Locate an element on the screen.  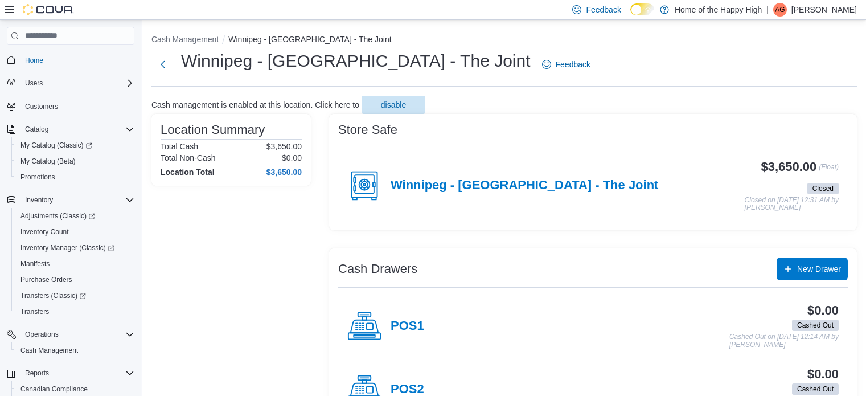
span: Purchase Orders is located at coordinates (75, 280).